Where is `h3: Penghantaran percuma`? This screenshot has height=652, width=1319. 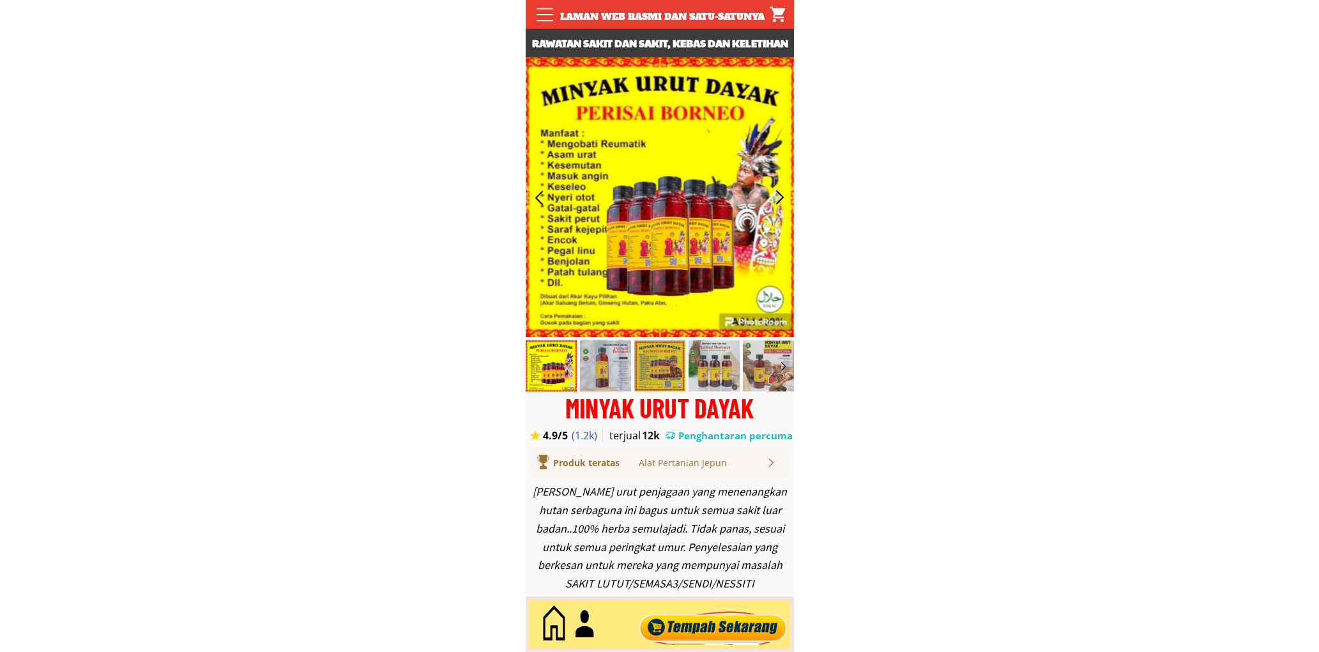 h3: Penghantaran percuma is located at coordinates (736, 436).